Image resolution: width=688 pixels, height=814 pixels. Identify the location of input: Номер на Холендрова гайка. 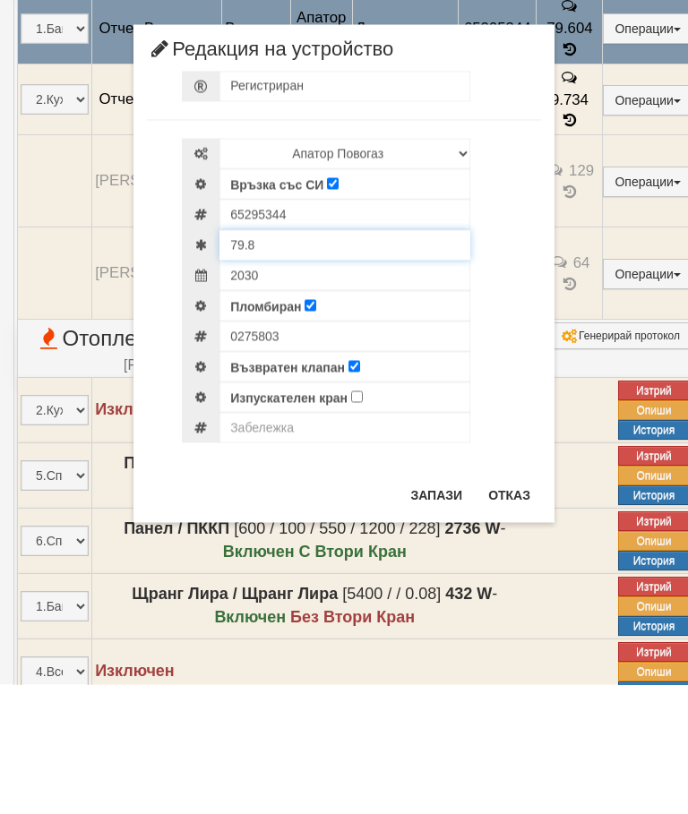
(345, 466).